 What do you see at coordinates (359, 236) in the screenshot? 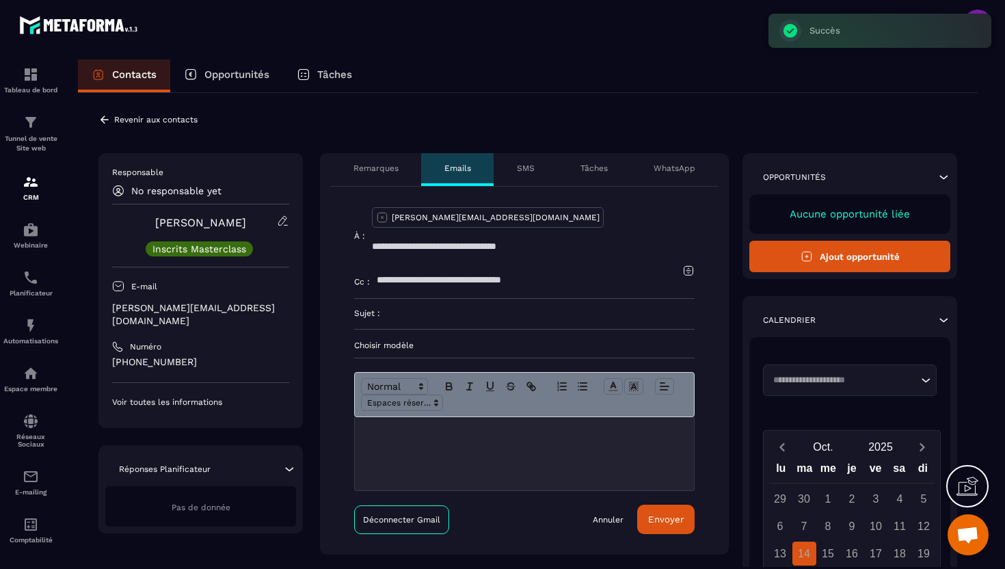
I see `p: À :` at bounding box center [359, 236].